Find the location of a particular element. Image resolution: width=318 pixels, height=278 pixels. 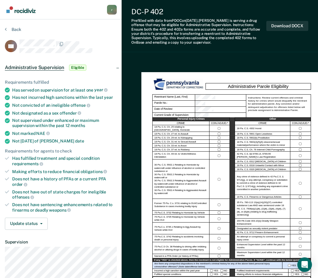

span: NAE is located at coordinates (43, 134).